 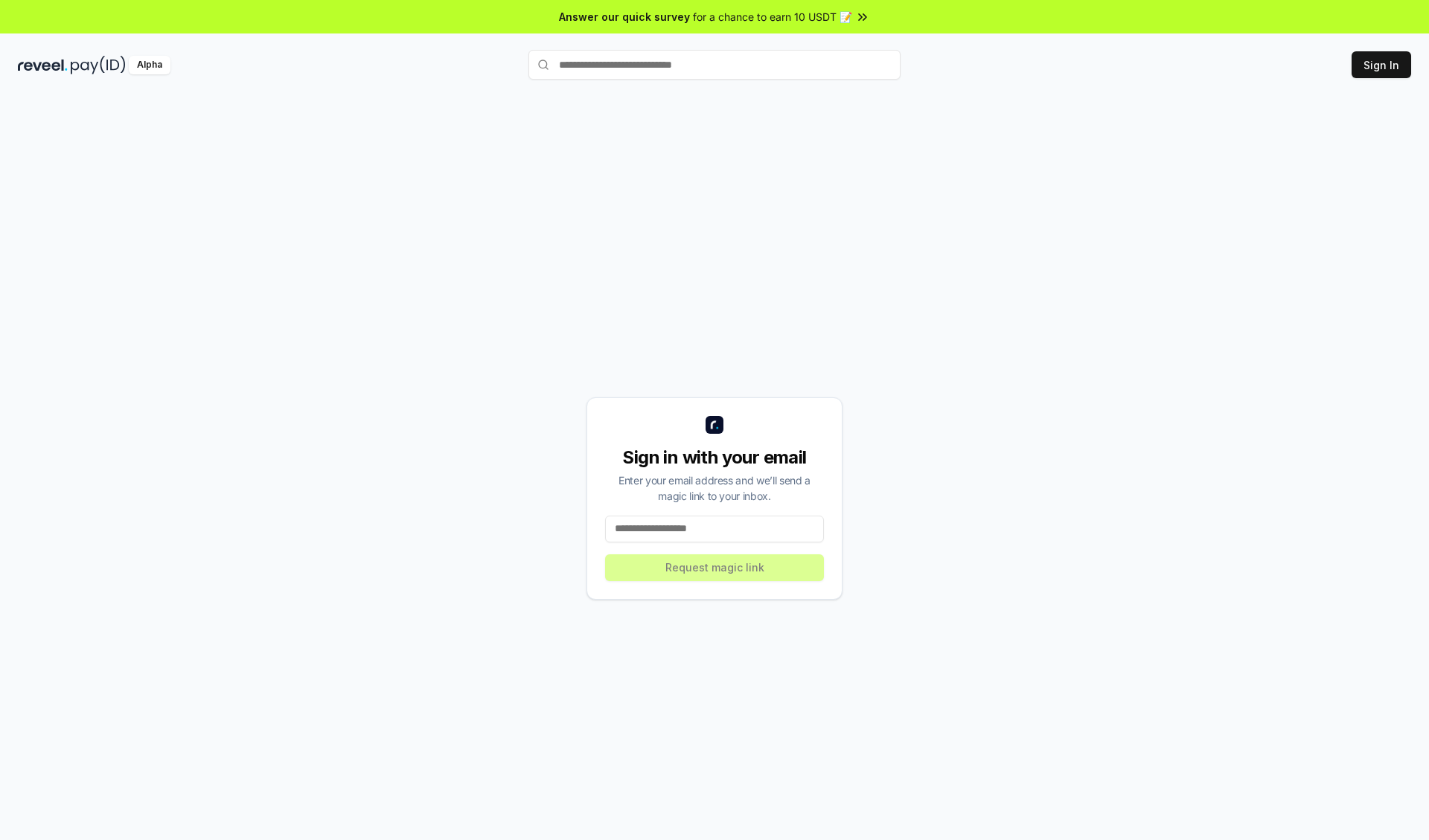 What do you see at coordinates (773, 17) in the screenshot?
I see `span: for a chance to earn 10 USDT 📝` at bounding box center [773, 17].